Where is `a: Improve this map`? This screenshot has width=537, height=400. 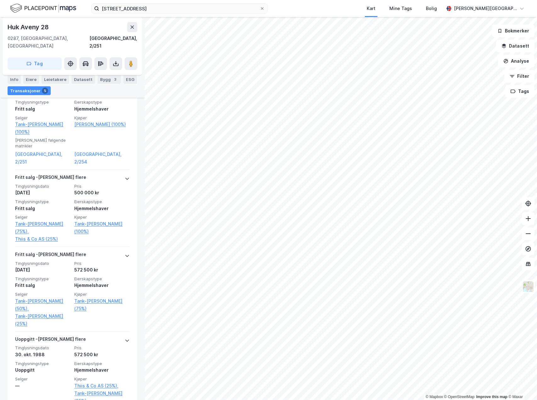 a: Improve this map is located at coordinates (492, 397).